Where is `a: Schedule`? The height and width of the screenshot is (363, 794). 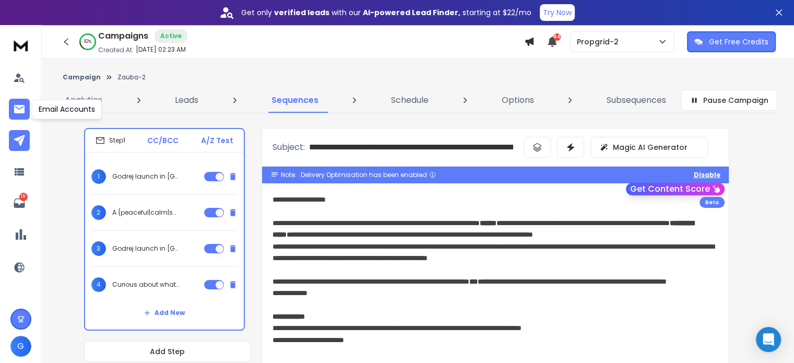
a: Schedule is located at coordinates (410, 100).